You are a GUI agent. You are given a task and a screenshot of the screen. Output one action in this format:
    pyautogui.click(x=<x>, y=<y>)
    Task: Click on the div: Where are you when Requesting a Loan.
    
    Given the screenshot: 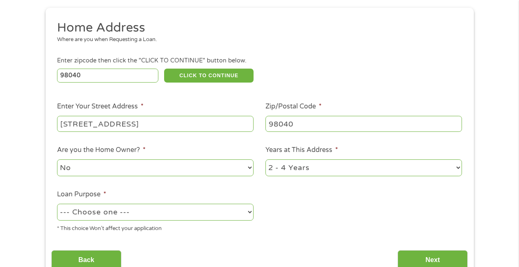 What is the action you would take?
    pyautogui.click(x=256, y=40)
    